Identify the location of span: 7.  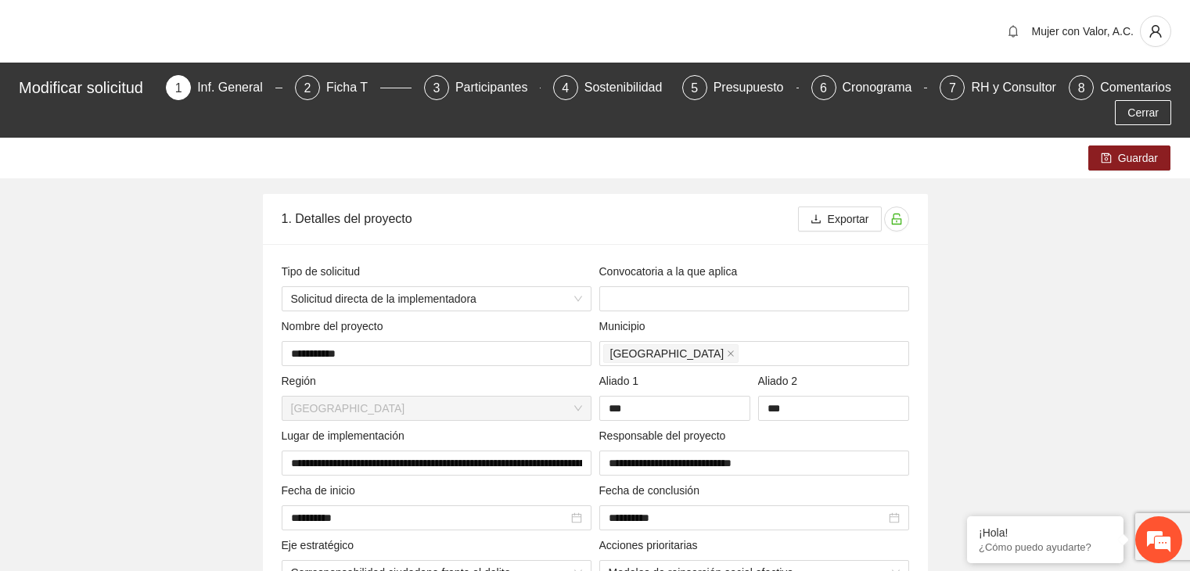
(952, 88).